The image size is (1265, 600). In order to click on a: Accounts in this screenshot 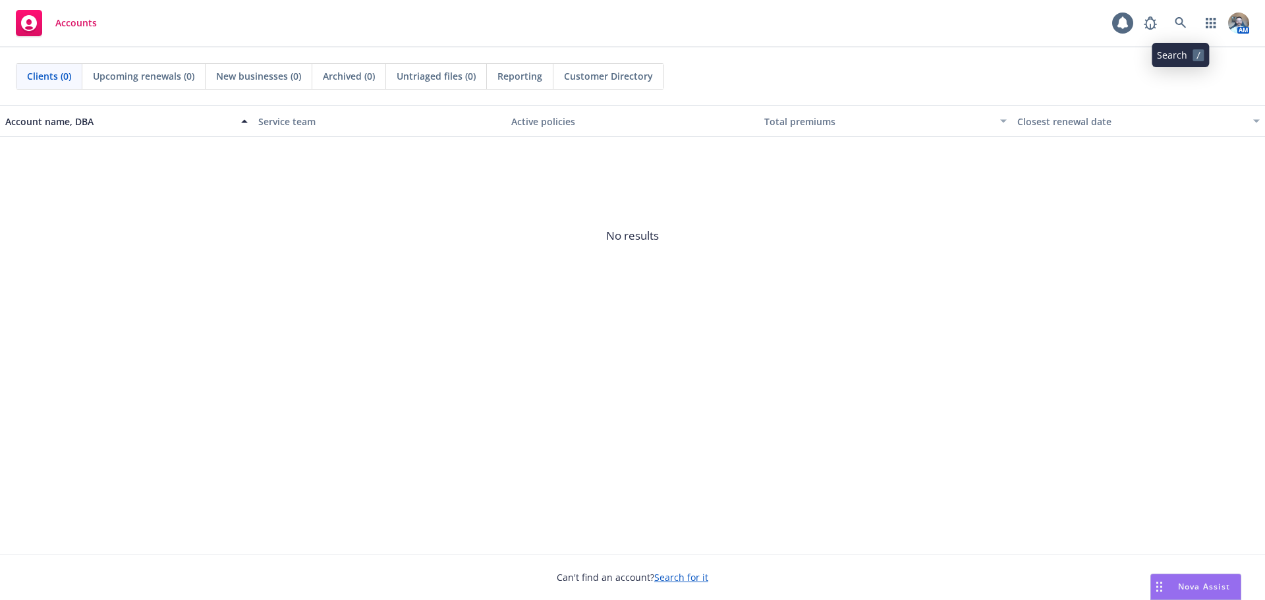, I will do `click(56, 23)`.